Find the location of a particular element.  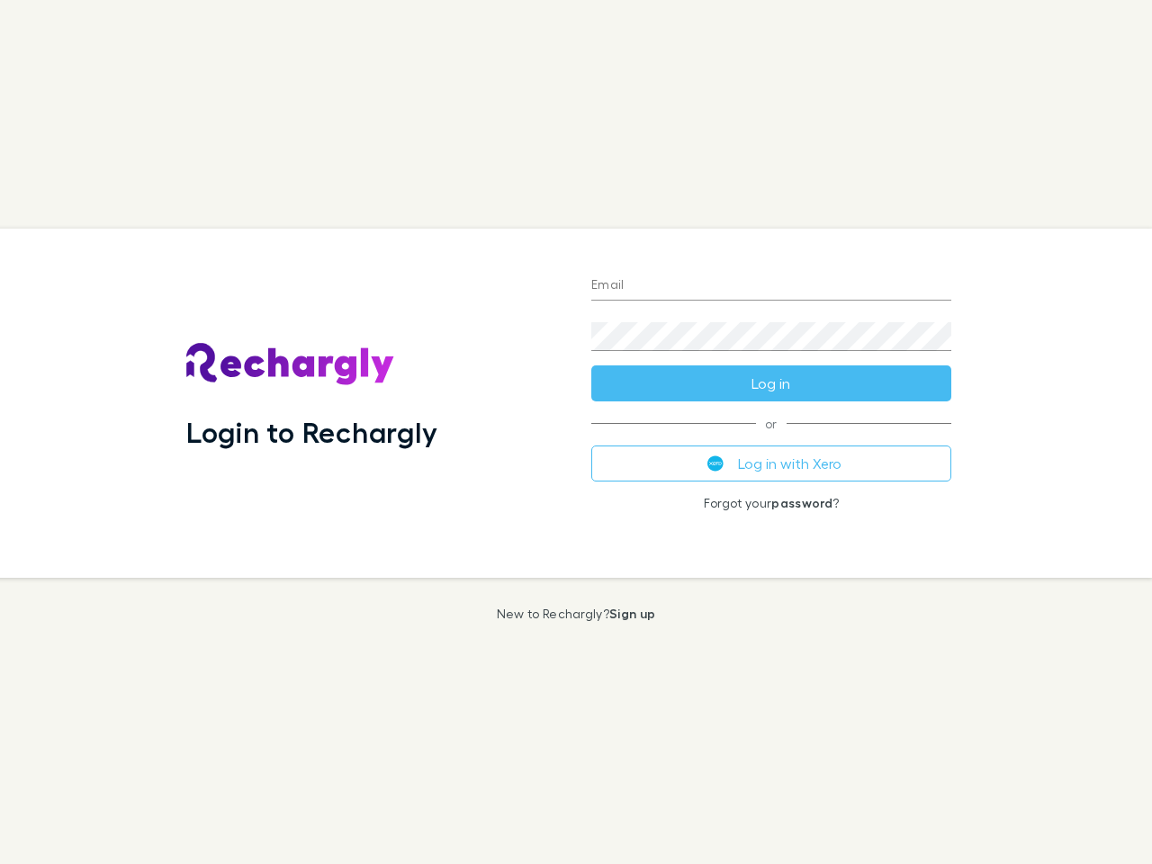

h1: Login to Rechargly is located at coordinates (311, 432).